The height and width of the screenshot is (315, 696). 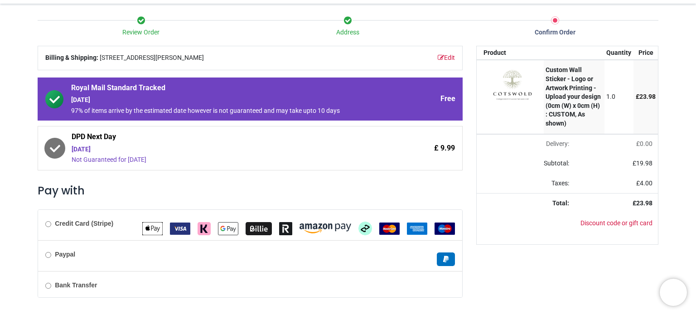 I want to click on a: Edit, so click(x=446, y=58).